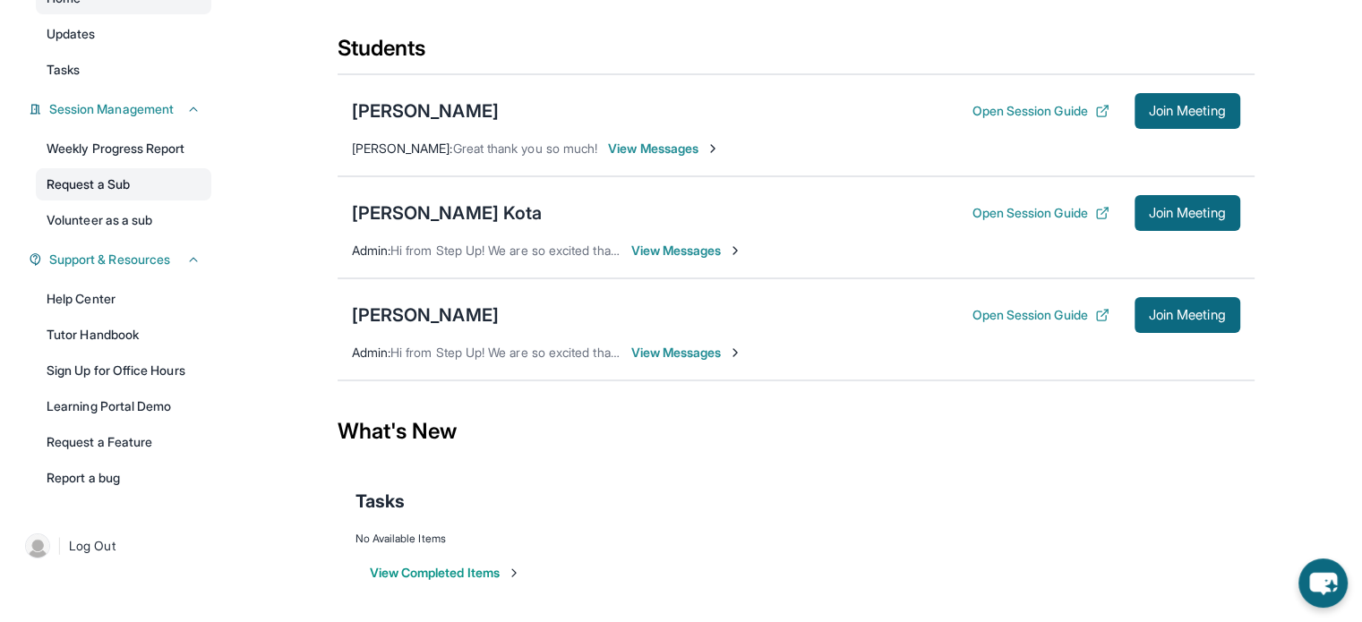 This screenshot has height=622, width=1362. I want to click on img: user-img, so click(38, 546).